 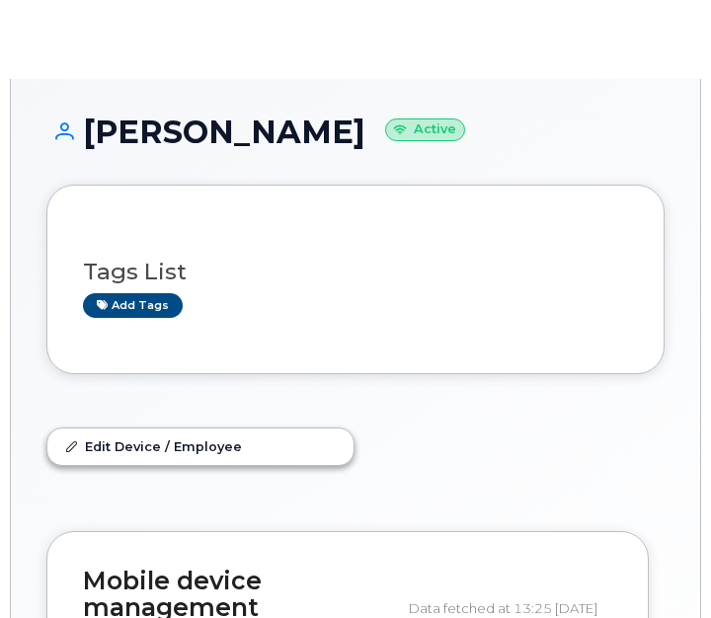 I want to click on small: Active, so click(x=424, y=129).